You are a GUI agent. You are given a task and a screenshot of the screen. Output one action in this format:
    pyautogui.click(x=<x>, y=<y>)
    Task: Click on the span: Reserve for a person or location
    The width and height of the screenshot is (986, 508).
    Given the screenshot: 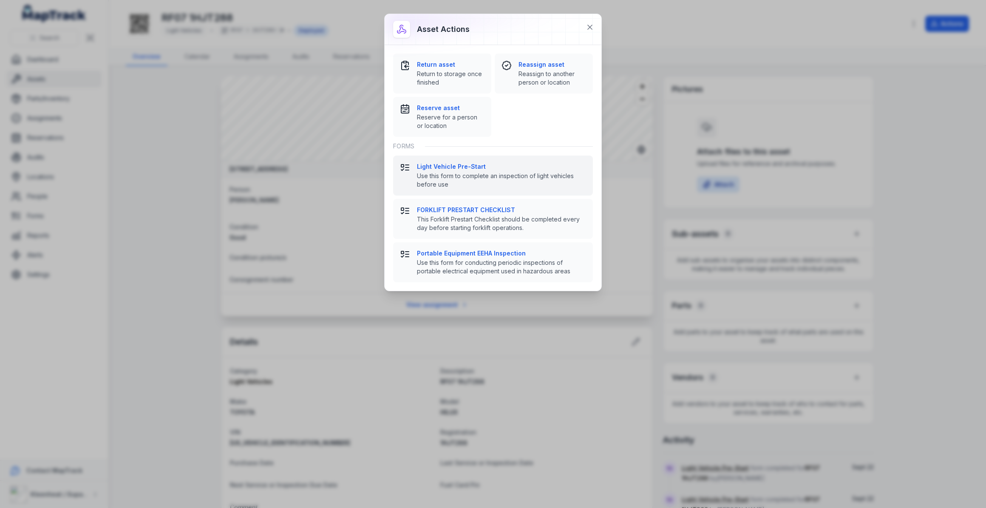 What is the action you would take?
    pyautogui.click(x=450, y=122)
    